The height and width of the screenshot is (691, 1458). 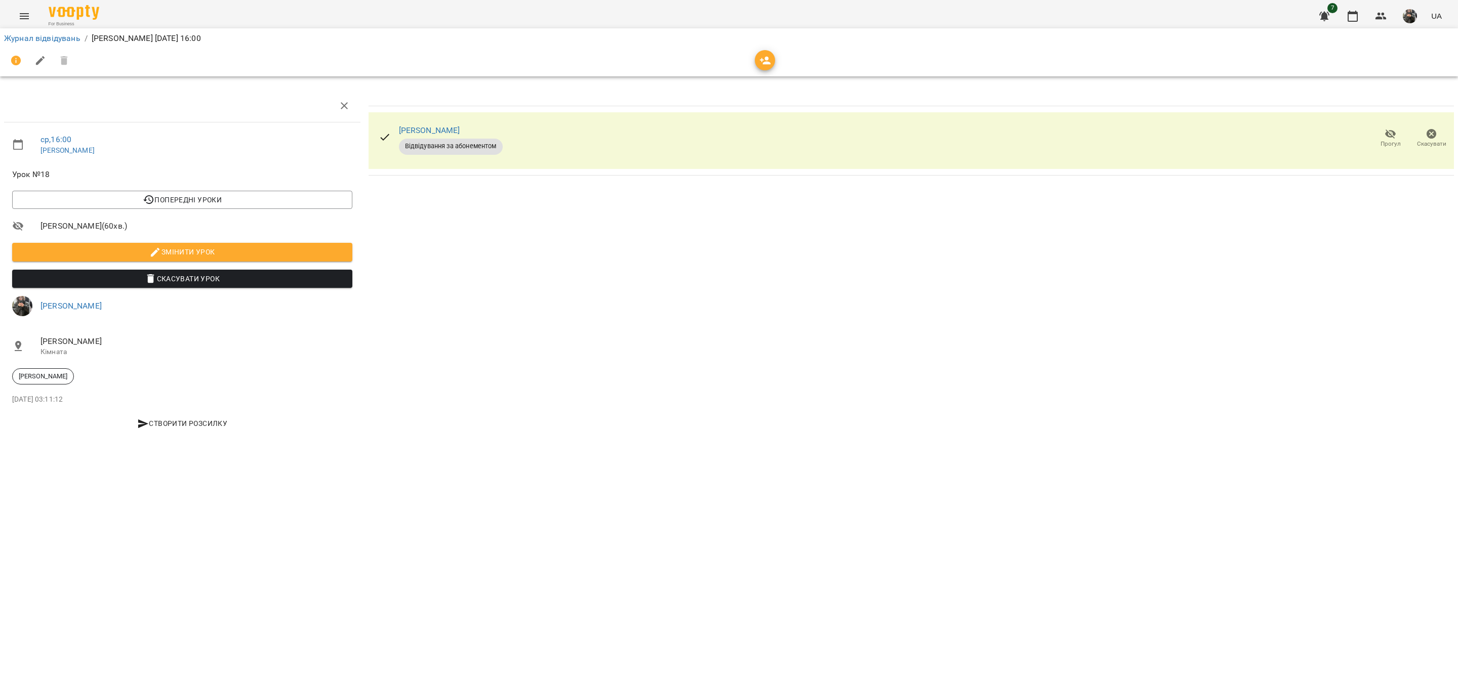 I want to click on span: Попередні уроки, so click(x=182, y=200).